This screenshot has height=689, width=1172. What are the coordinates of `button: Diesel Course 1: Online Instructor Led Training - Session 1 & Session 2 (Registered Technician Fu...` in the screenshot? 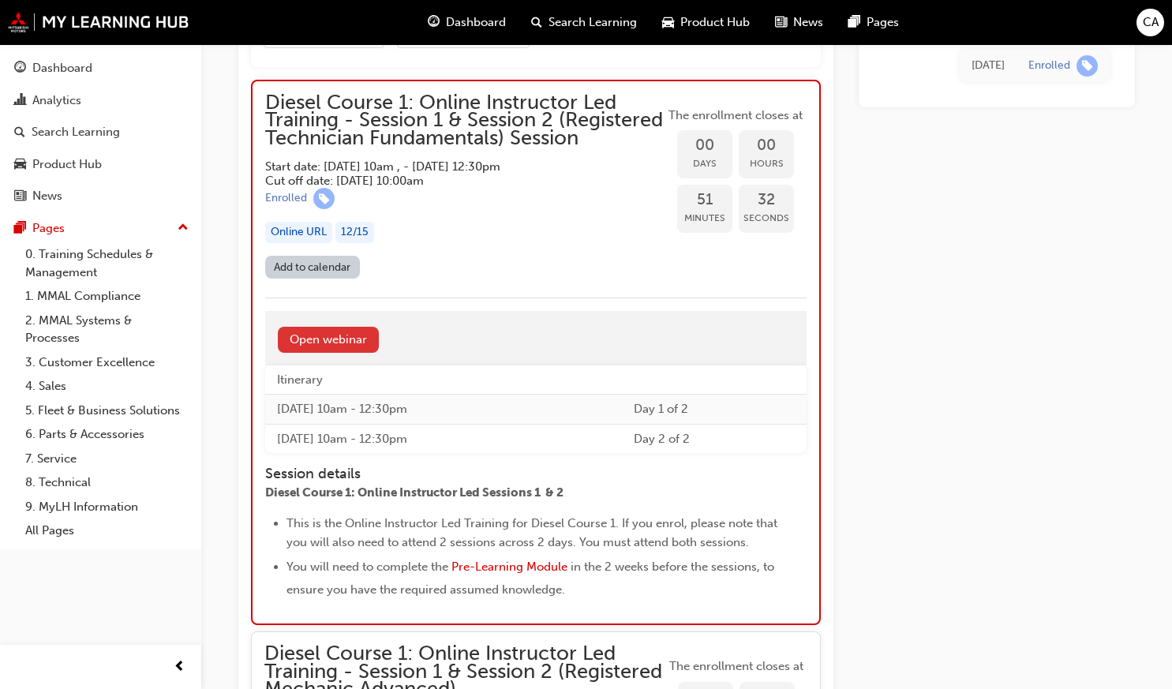 It's located at (536, 189).